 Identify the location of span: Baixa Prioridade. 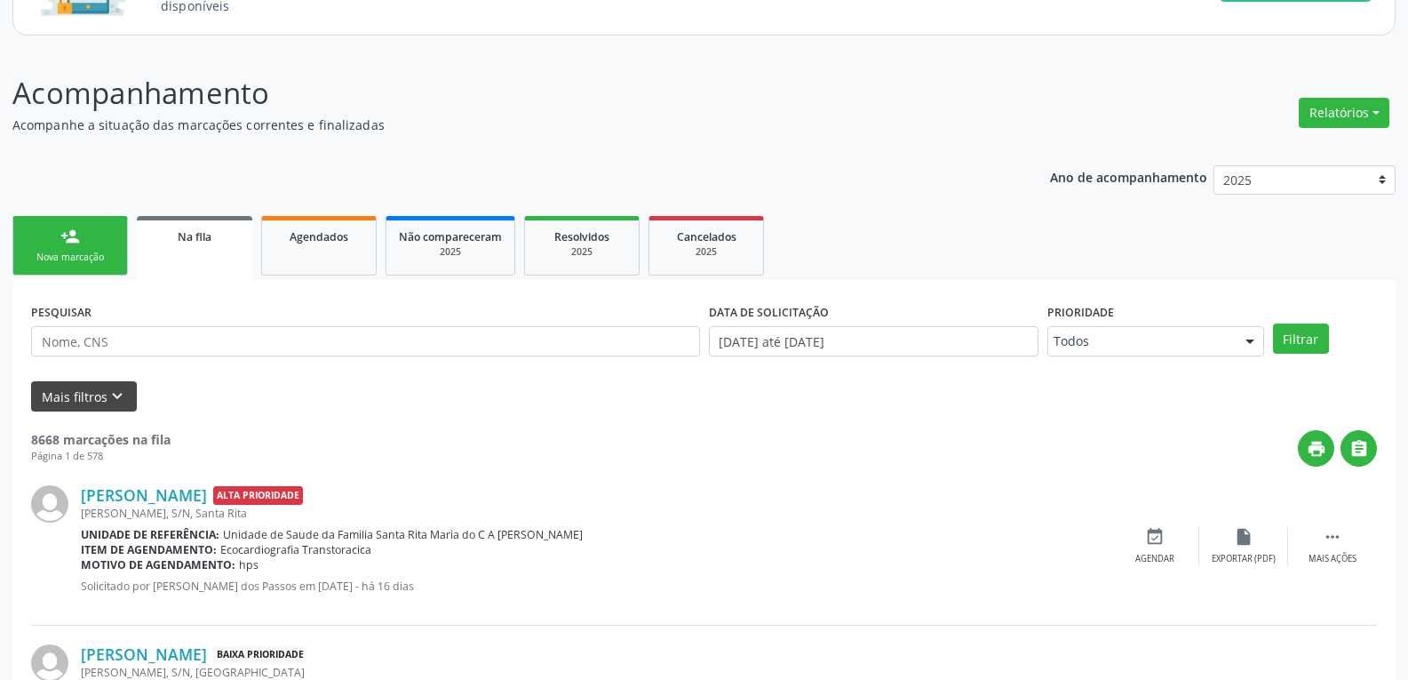
(260, 654).